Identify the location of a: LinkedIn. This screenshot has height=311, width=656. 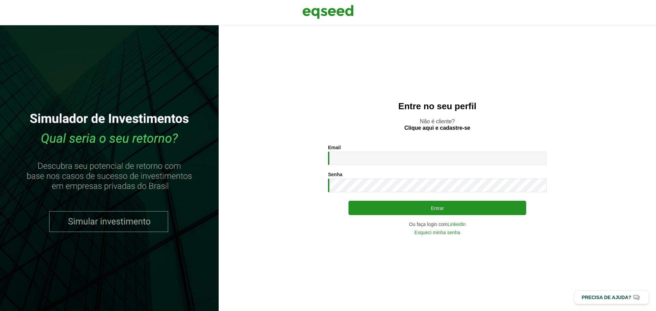
(457, 225).